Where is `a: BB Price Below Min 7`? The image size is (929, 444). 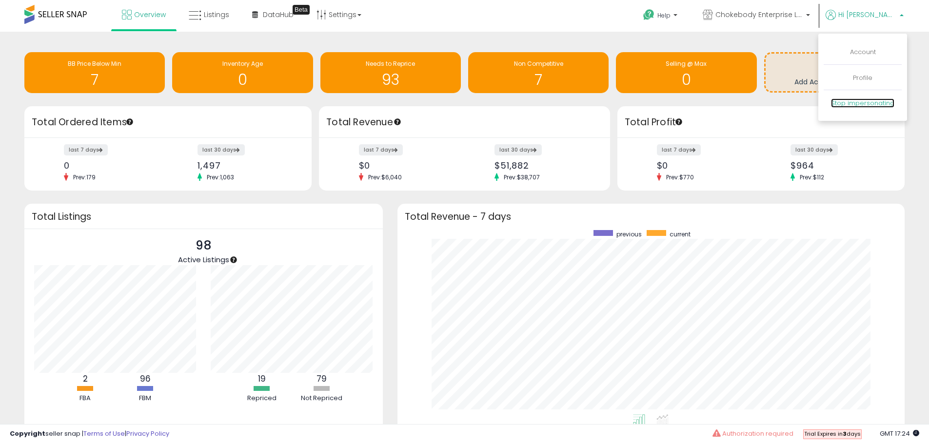
a: BB Price Below Min 7 is located at coordinates (95, 73).